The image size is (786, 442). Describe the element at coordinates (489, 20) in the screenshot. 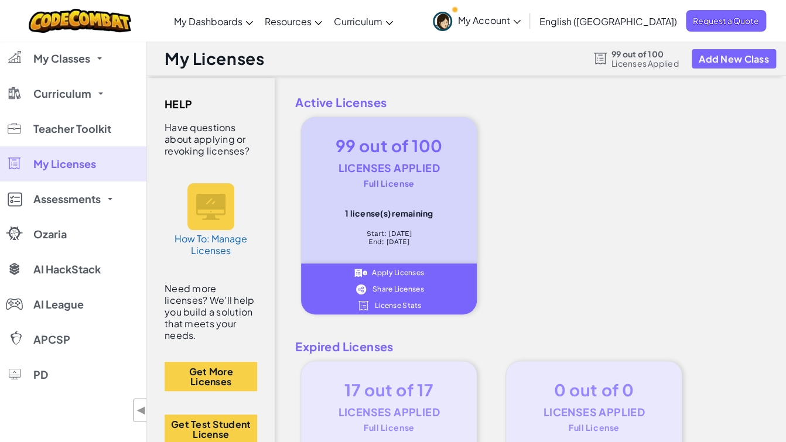

I see `span: My Account` at that location.